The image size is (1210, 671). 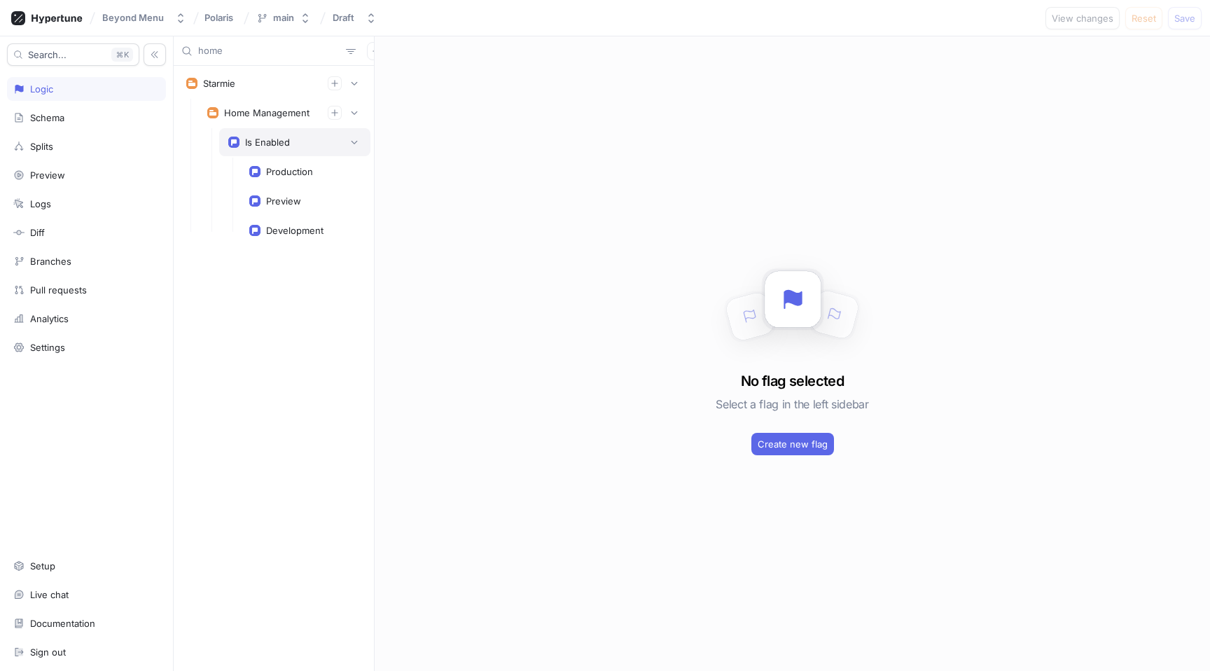 What do you see at coordinates (41, 204) in the screenshot?
I see `div: Logs` at bounding box center [41, 204].